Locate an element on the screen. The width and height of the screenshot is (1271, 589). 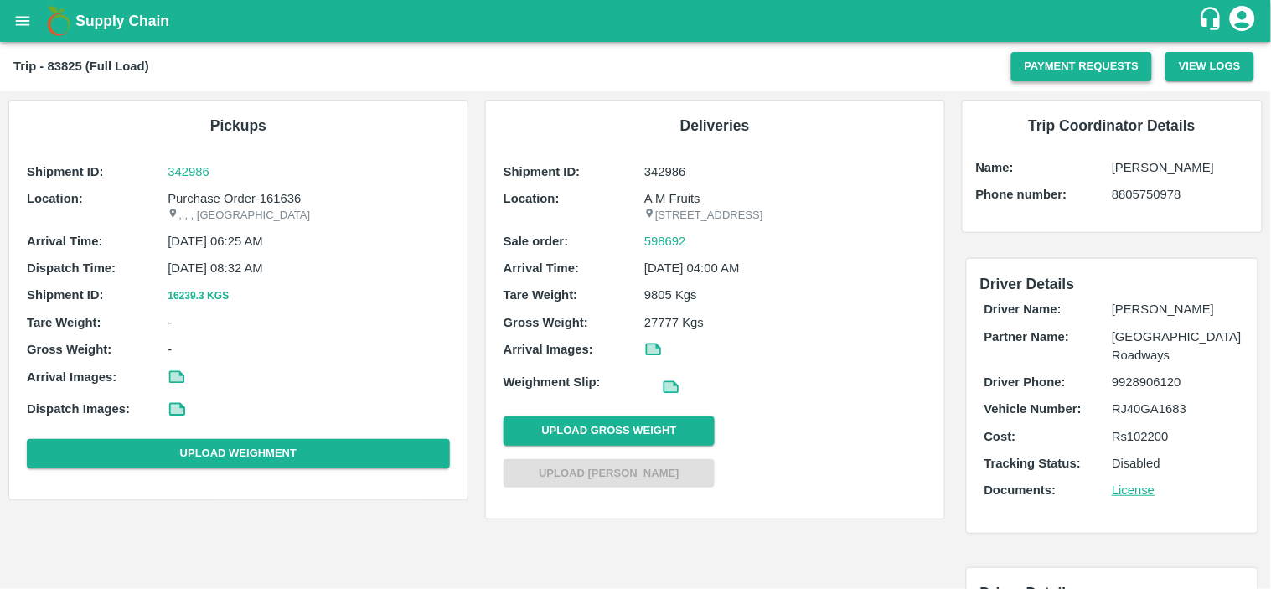
b: Driver Name: is located at coordinates (1023, 309).